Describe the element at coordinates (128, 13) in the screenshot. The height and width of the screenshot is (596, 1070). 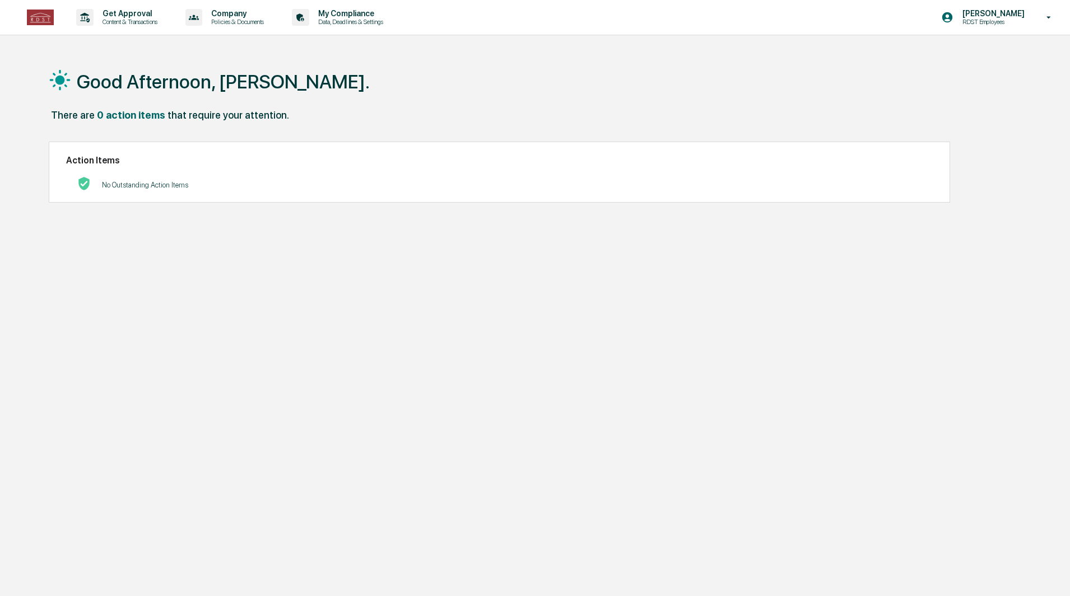
I see `p: Get Approval` at that location.